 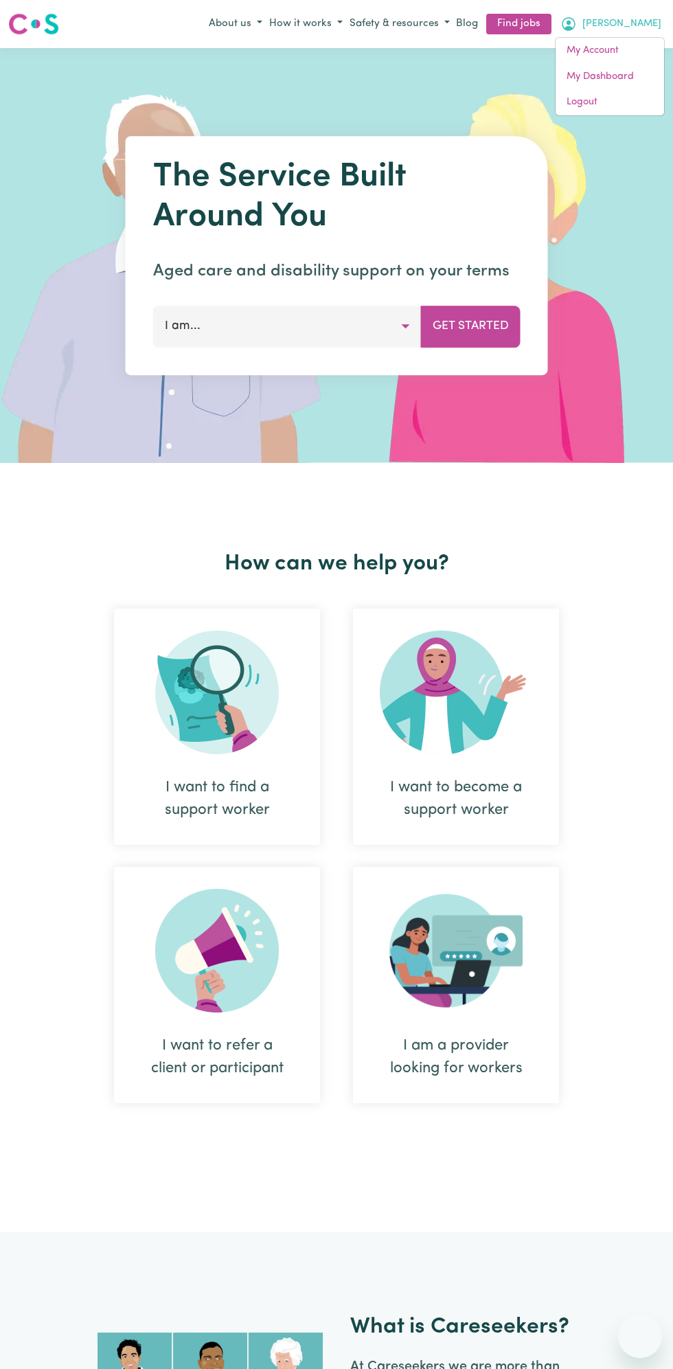 I want to click on a: My Account, so click(x=610, y=51).